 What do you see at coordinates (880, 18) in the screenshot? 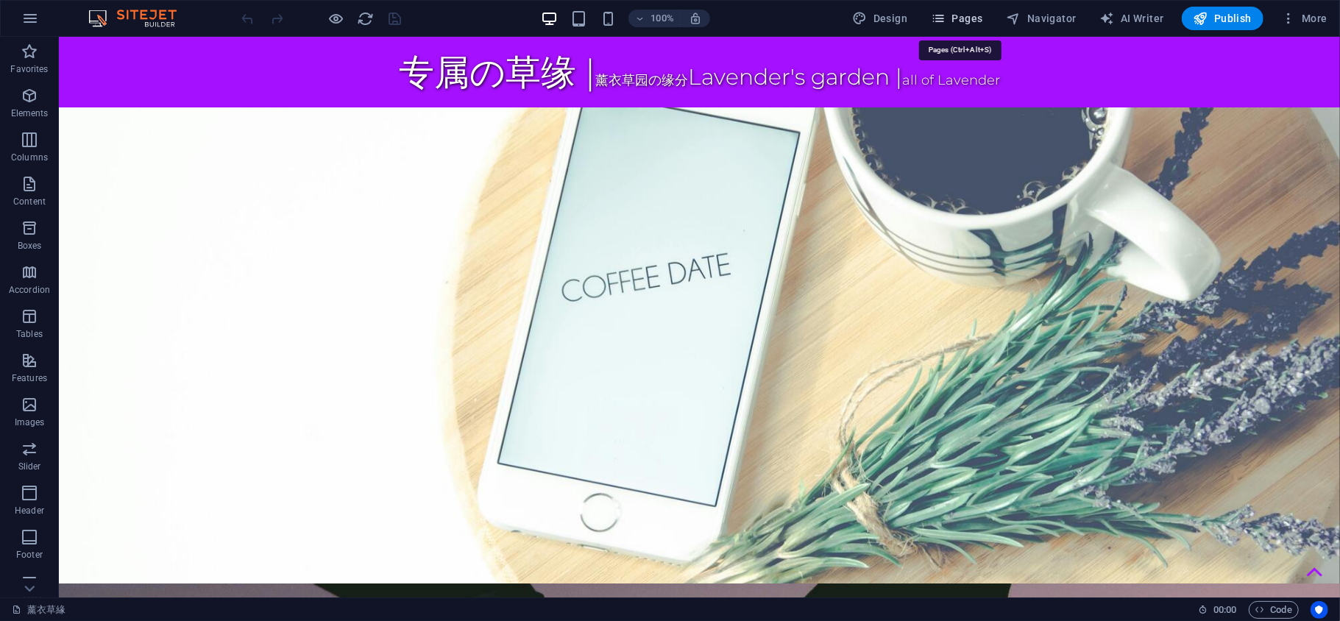
I see `button: Design` at bounding box center [880, 18].